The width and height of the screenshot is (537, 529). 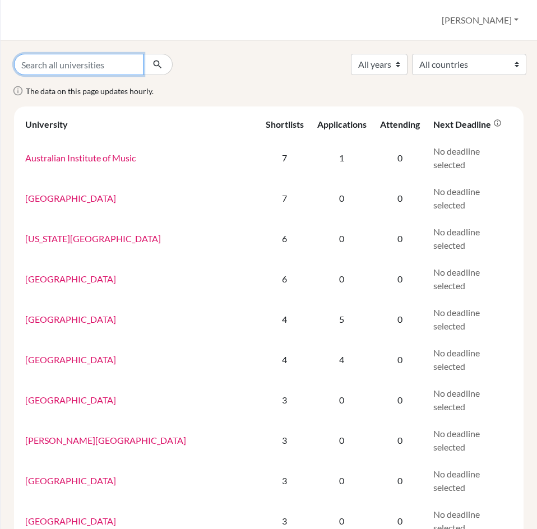 What do you see at coordinates (468, 124) in the screenshot?
I see `div: Next deadline` at bounding box center [468, 124].